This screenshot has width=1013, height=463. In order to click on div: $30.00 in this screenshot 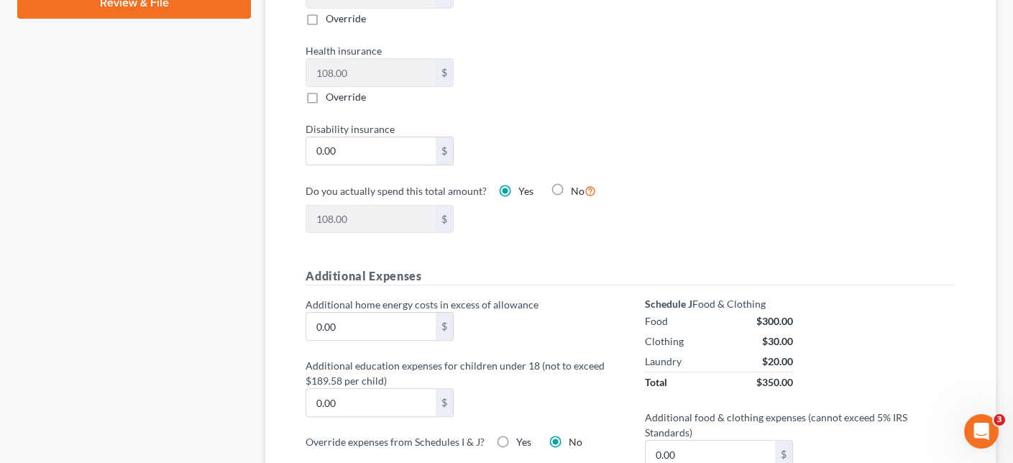, I will do `click(777, 341)`.